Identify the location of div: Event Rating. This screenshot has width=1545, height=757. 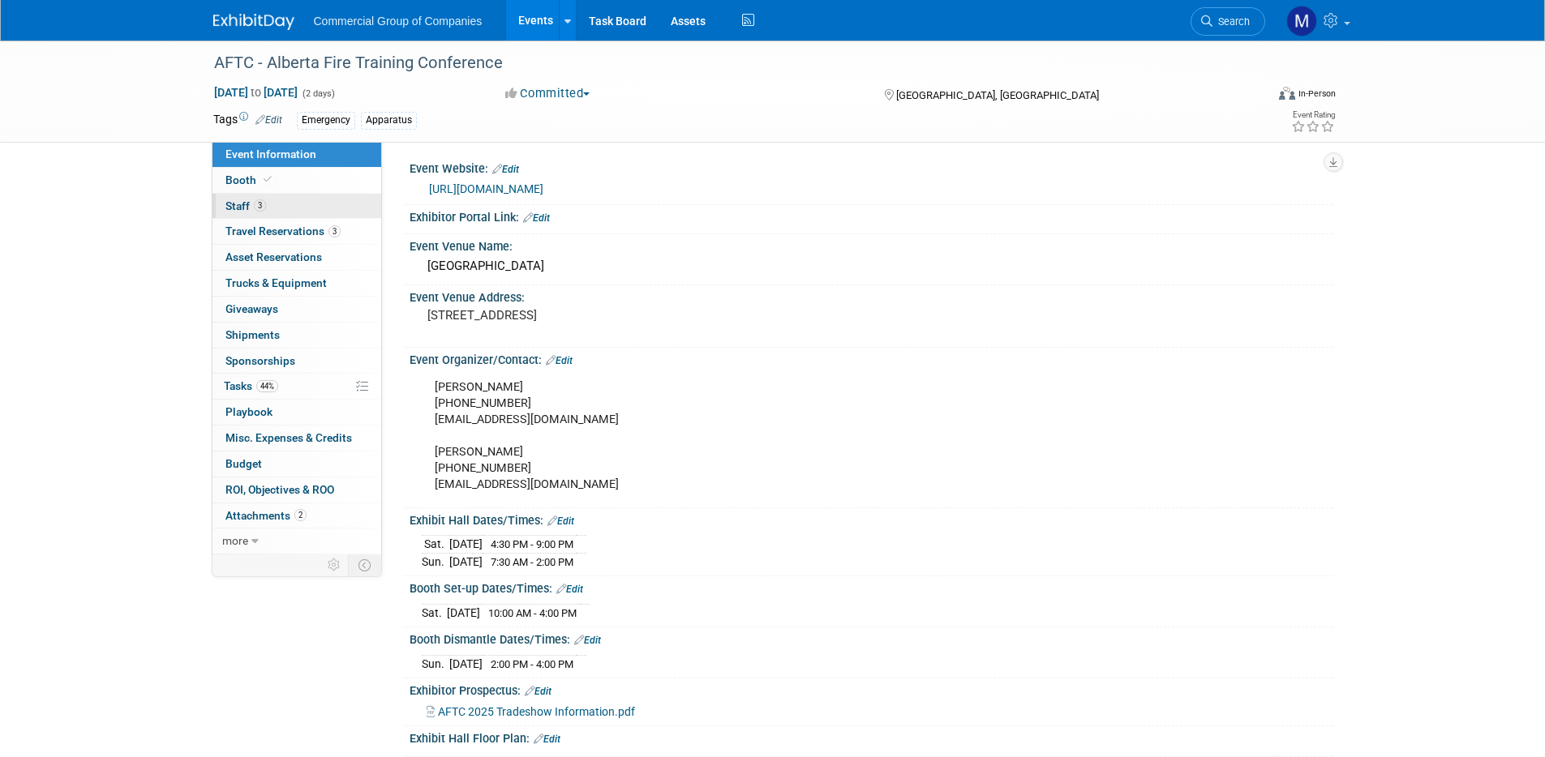
(1313, 115).